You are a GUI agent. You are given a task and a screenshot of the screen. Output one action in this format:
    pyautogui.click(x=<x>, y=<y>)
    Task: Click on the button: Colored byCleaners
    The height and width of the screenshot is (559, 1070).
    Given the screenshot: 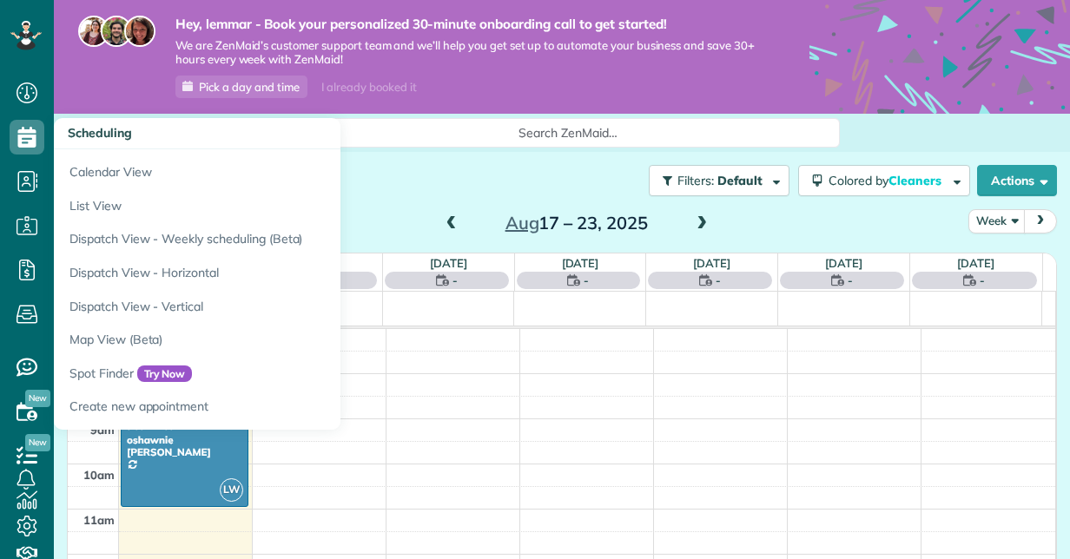 What is the action you would take?
    pyautogui.click(x=884, y=181)
    